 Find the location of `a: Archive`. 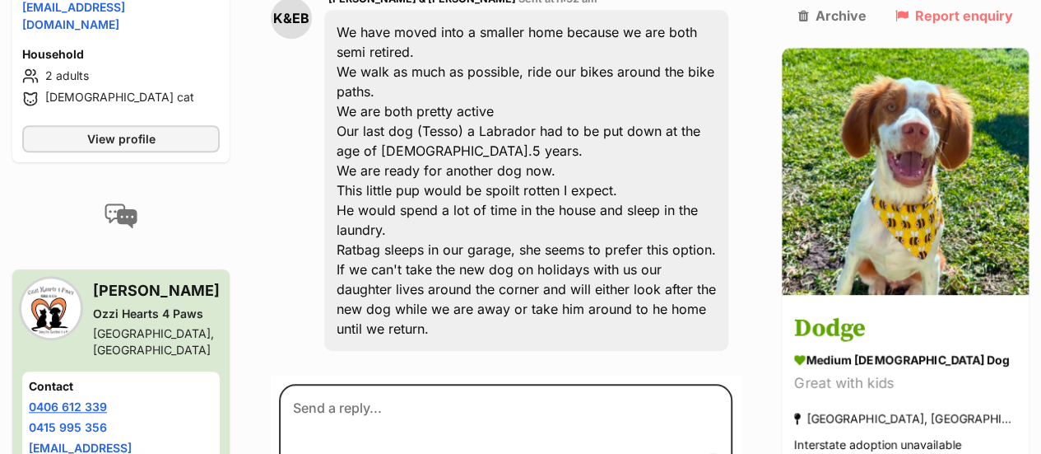

a: Archive is located at coordinates (832, 16).